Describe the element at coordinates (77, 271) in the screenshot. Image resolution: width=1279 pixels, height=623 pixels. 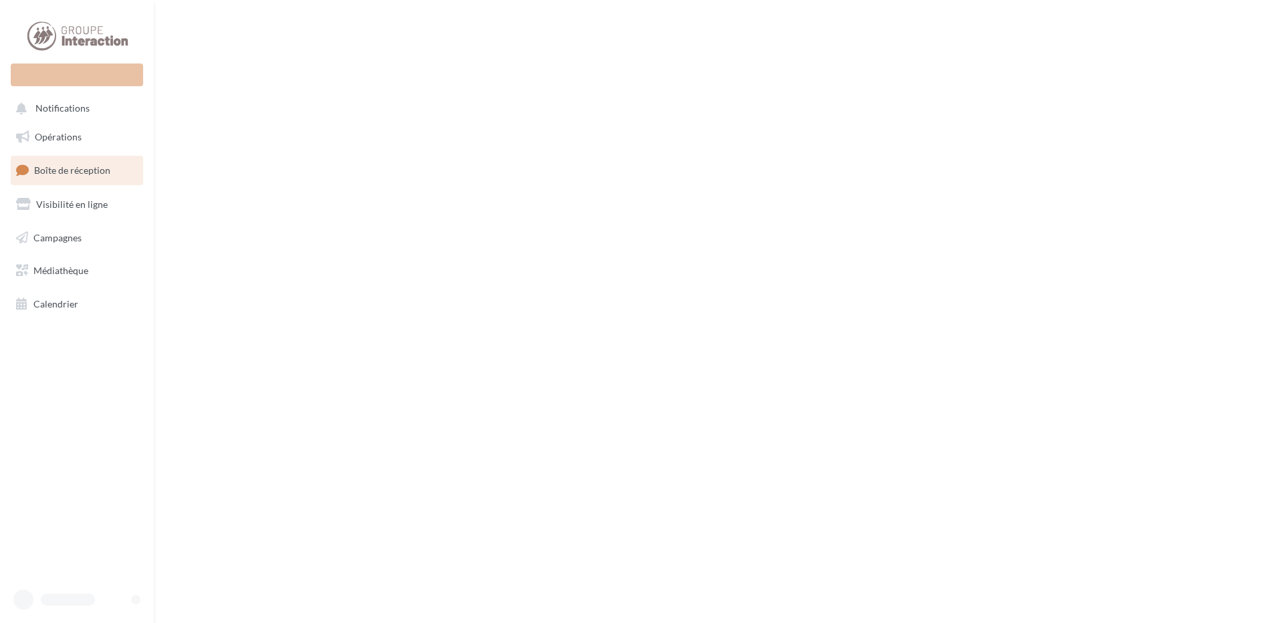
I see `a: Médiathèque` at that location.